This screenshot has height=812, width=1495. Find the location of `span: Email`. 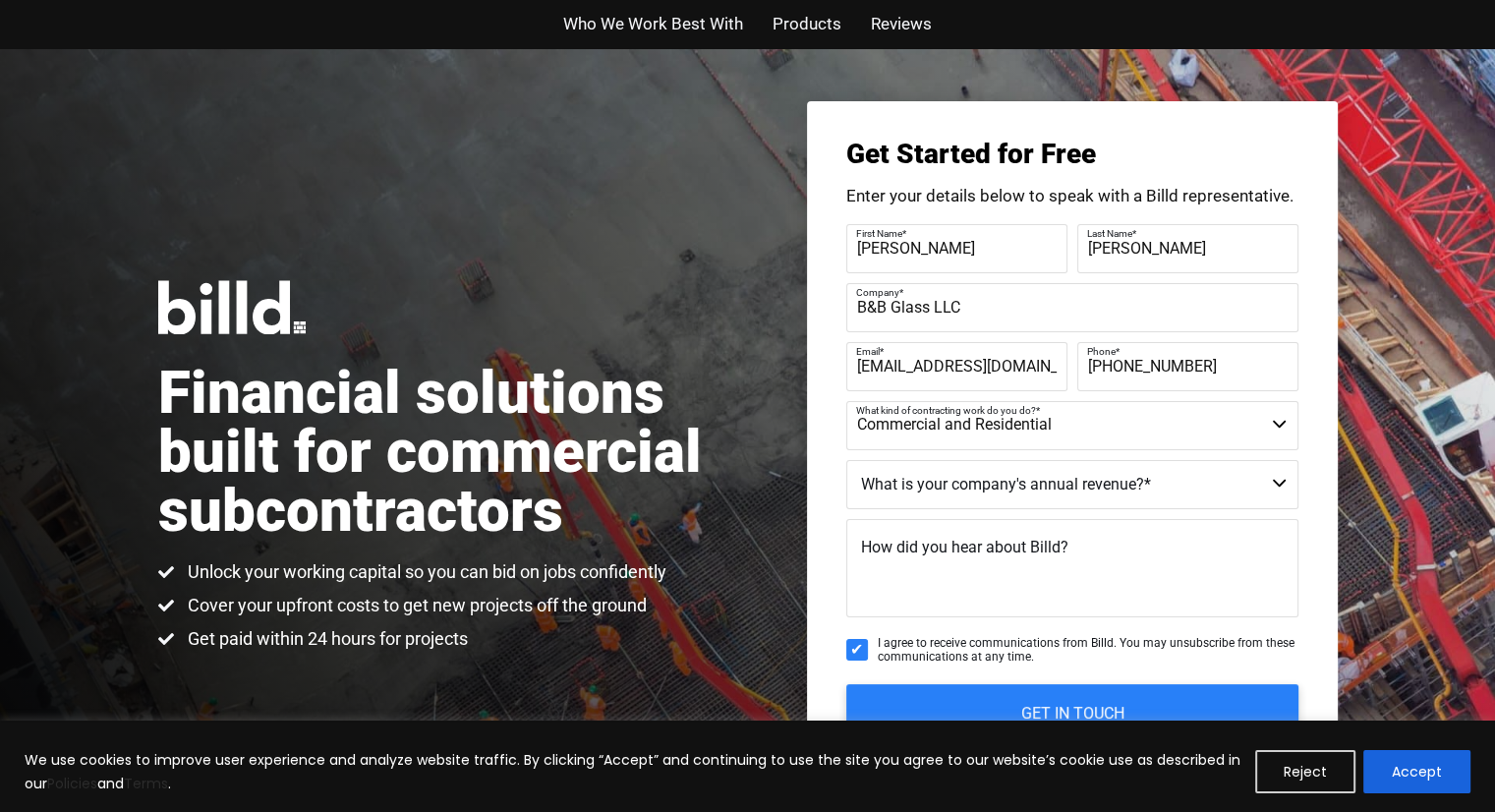

span: Email is located at coordinates (868, 349).